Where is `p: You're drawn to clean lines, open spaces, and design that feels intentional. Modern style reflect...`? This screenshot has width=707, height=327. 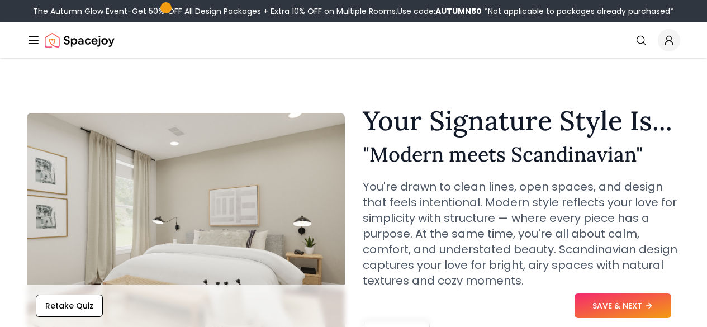 p: You're drawn to clean lines, open spaces, and design that feels intentional. Modern style reflect... is located at coordinates (522, 234).